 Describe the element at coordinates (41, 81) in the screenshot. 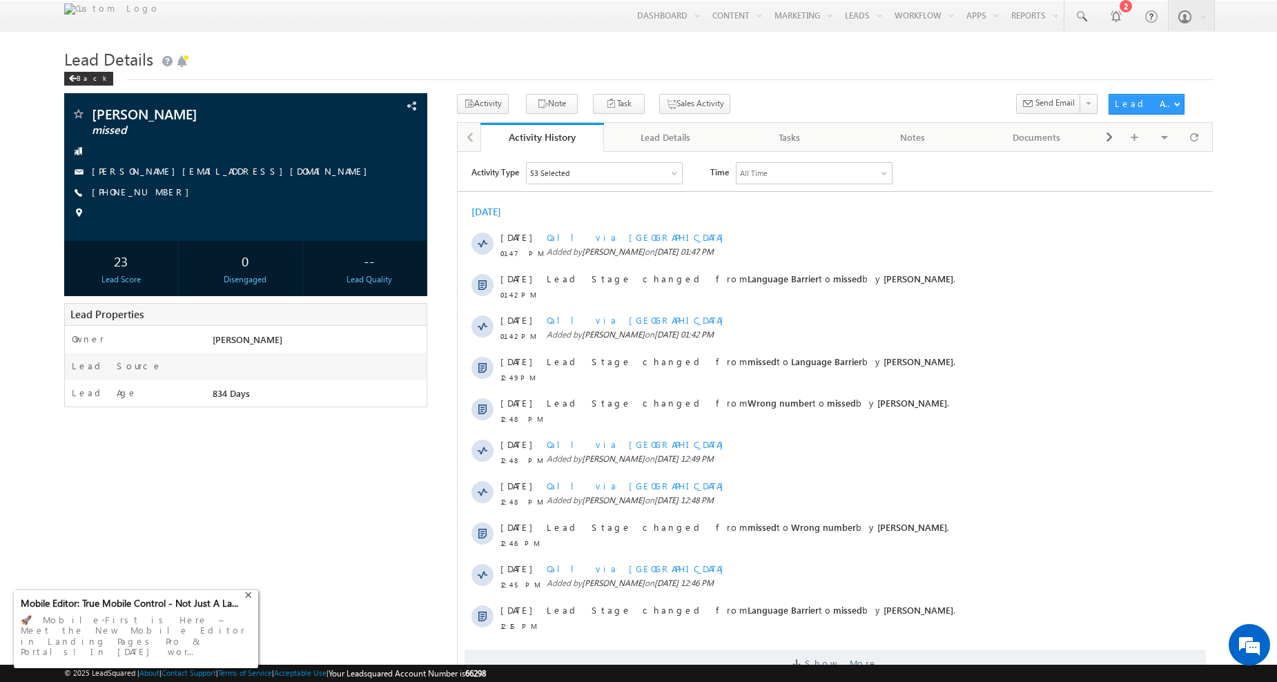

I see `img: d_60004797649_company_0_60004797649` at that location.